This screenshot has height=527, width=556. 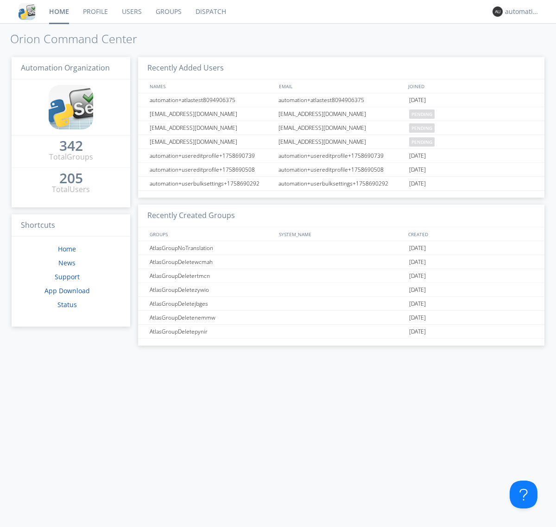 What do you see at coordinates (523, 12) in the screenshot?
I see `div: automation+atlas0003` at bounding box center [523, 12].